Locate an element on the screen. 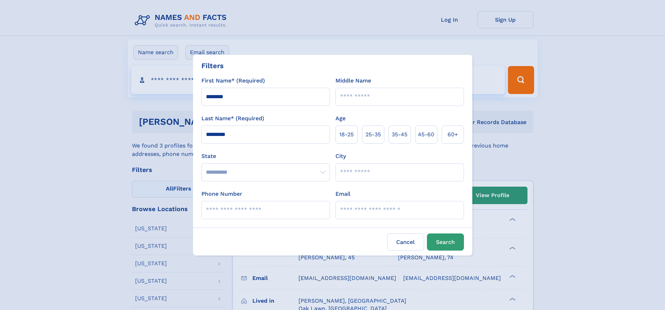 The height and width of the screenshot is (310, 665). span: 25‑35 is located at coordinates (373, 134).